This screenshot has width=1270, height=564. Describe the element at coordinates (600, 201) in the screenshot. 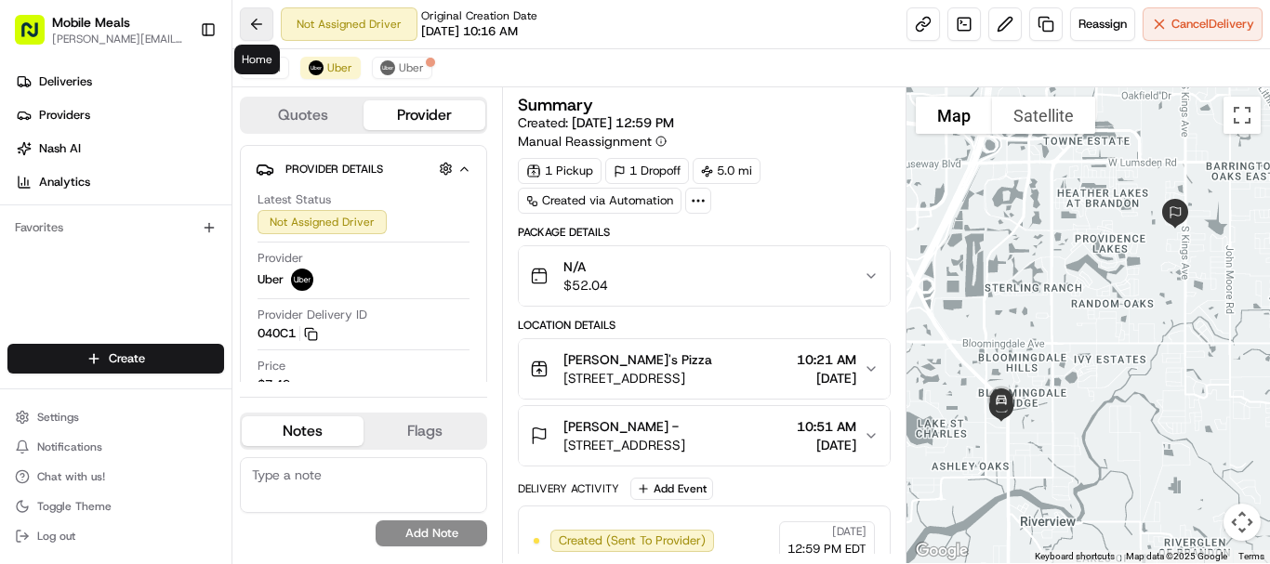

I see `div: Created via Automation` at that location.